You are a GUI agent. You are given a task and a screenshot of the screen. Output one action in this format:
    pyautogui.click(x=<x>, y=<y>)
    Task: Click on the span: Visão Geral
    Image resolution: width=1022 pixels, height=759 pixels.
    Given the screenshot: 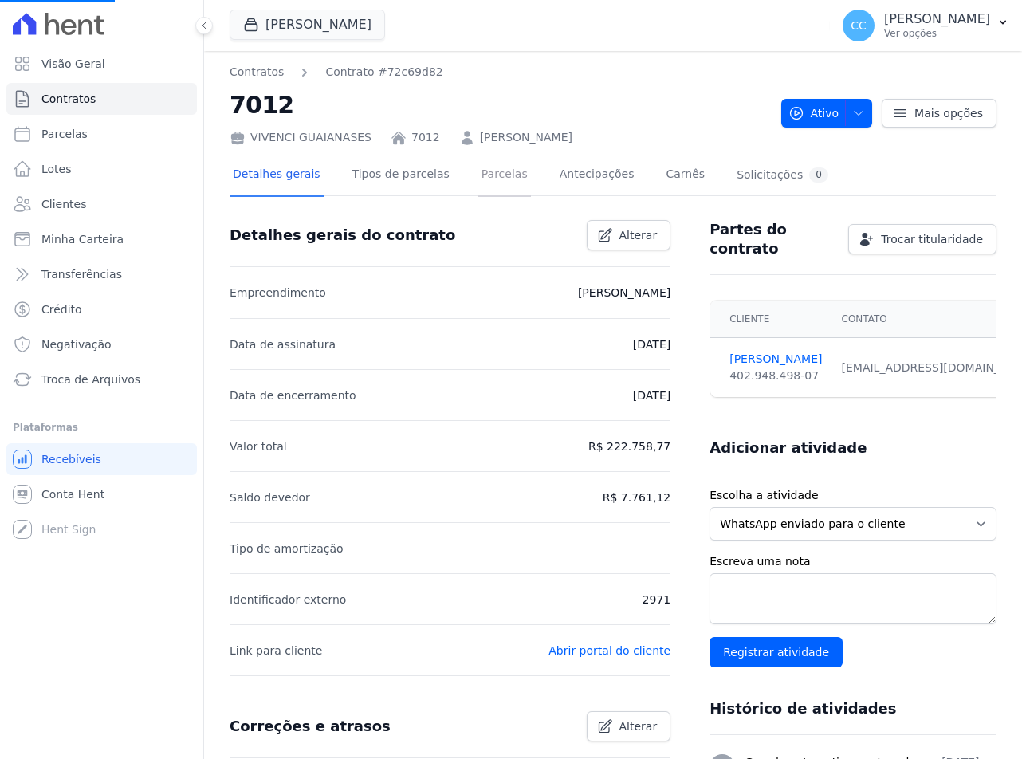 What is the action you would take?
    pyautogui.click(x=73, y=64)
    